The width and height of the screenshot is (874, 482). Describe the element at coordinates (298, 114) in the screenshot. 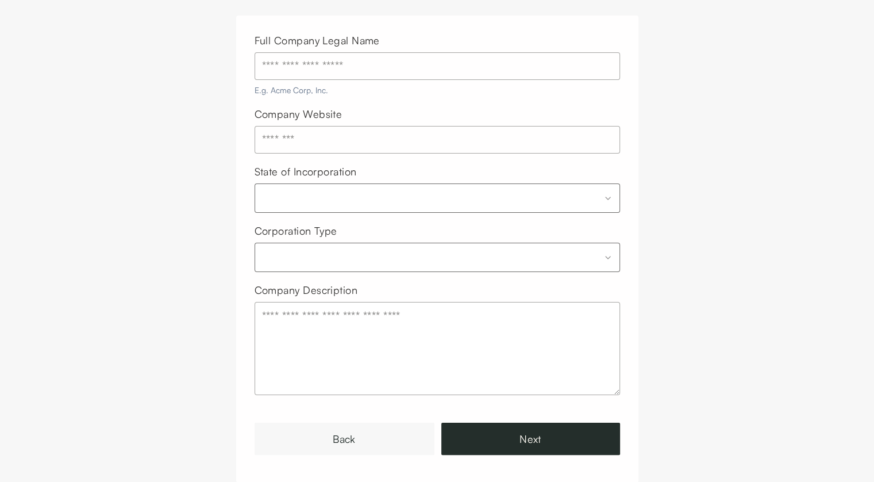

I see `label: Company Website` at that location.